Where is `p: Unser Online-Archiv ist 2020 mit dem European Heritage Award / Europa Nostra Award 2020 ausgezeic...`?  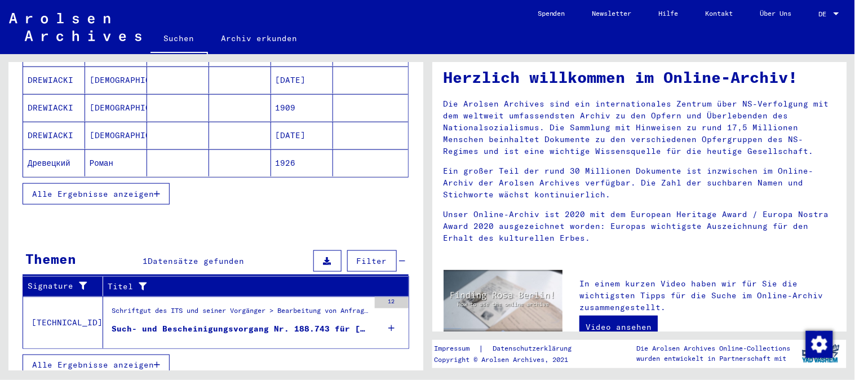 p: Unser Online-Archiv ist 2020 mit dem European Heritage Award / Europa Nostra Award 2020 ausgezeic... is located at coordinates (640, 226).